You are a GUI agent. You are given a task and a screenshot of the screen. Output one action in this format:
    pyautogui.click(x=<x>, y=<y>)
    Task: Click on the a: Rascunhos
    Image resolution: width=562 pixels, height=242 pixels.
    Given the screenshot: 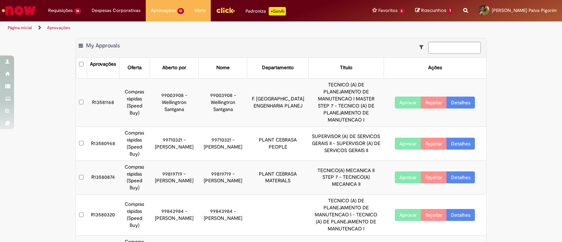 What is the action you would take?
    pyautogui.click(x=434, y=11)
    